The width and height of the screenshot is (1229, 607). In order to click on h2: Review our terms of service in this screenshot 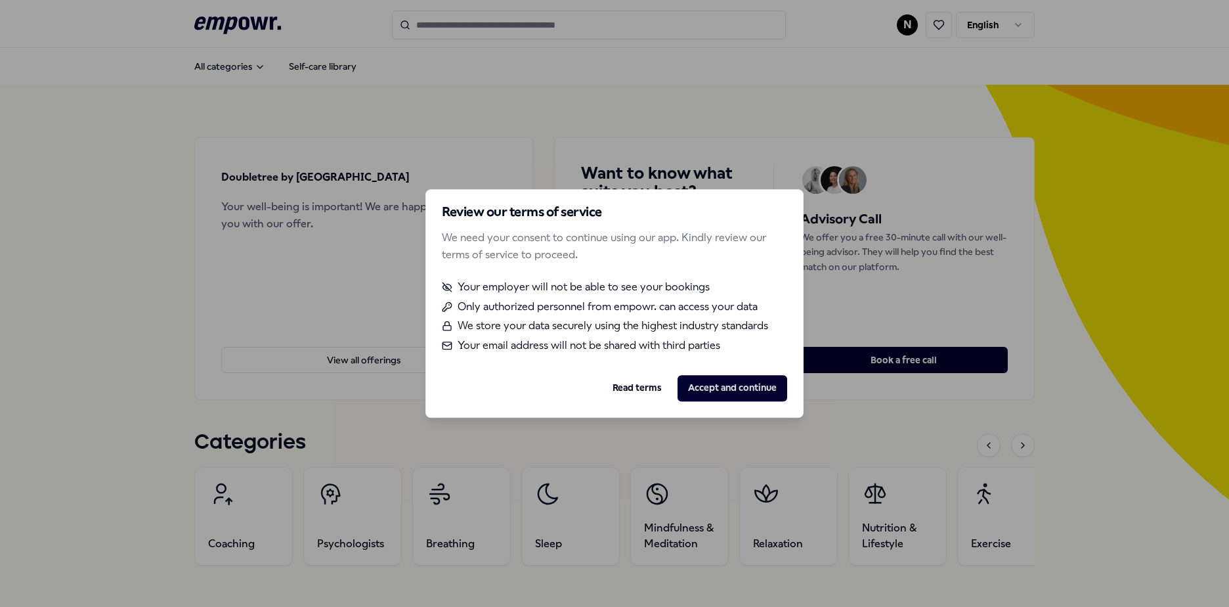, I will do `click(614, 212)`.